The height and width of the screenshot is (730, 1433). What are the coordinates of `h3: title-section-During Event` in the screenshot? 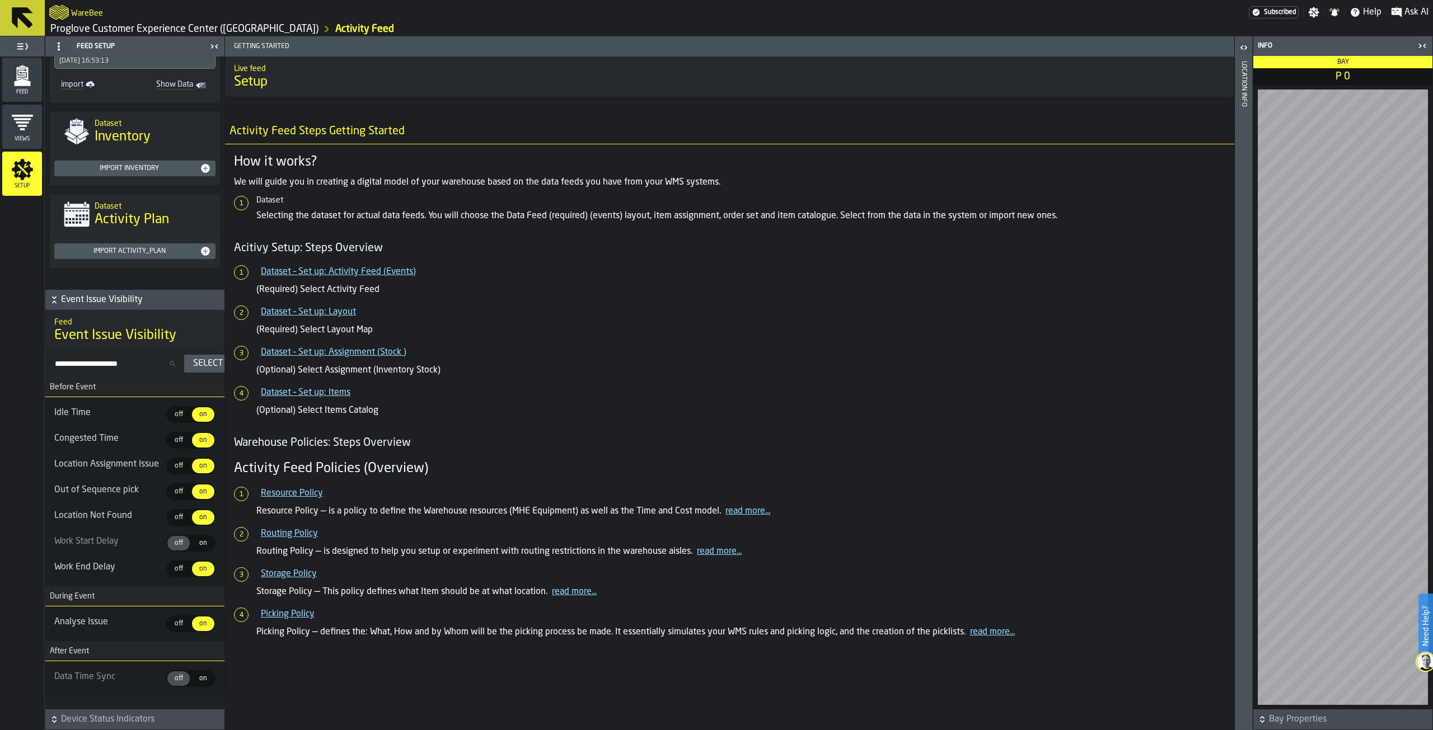 It's located at (135, 597).